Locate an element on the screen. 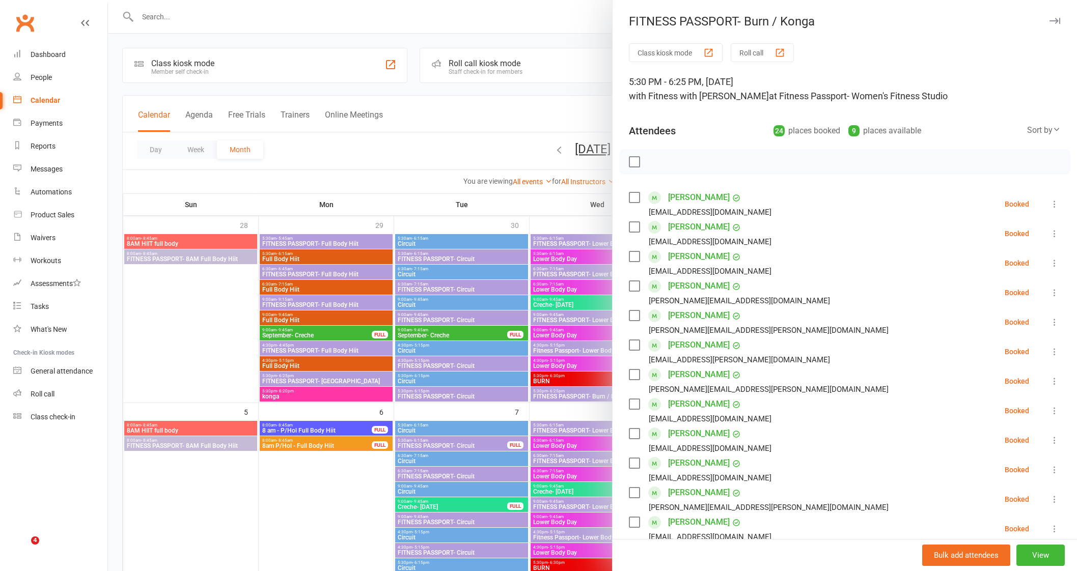 The height and width of the screenshot is (571, 1077). a: General attendance kiosk mode is located at coordinates (60, 371).